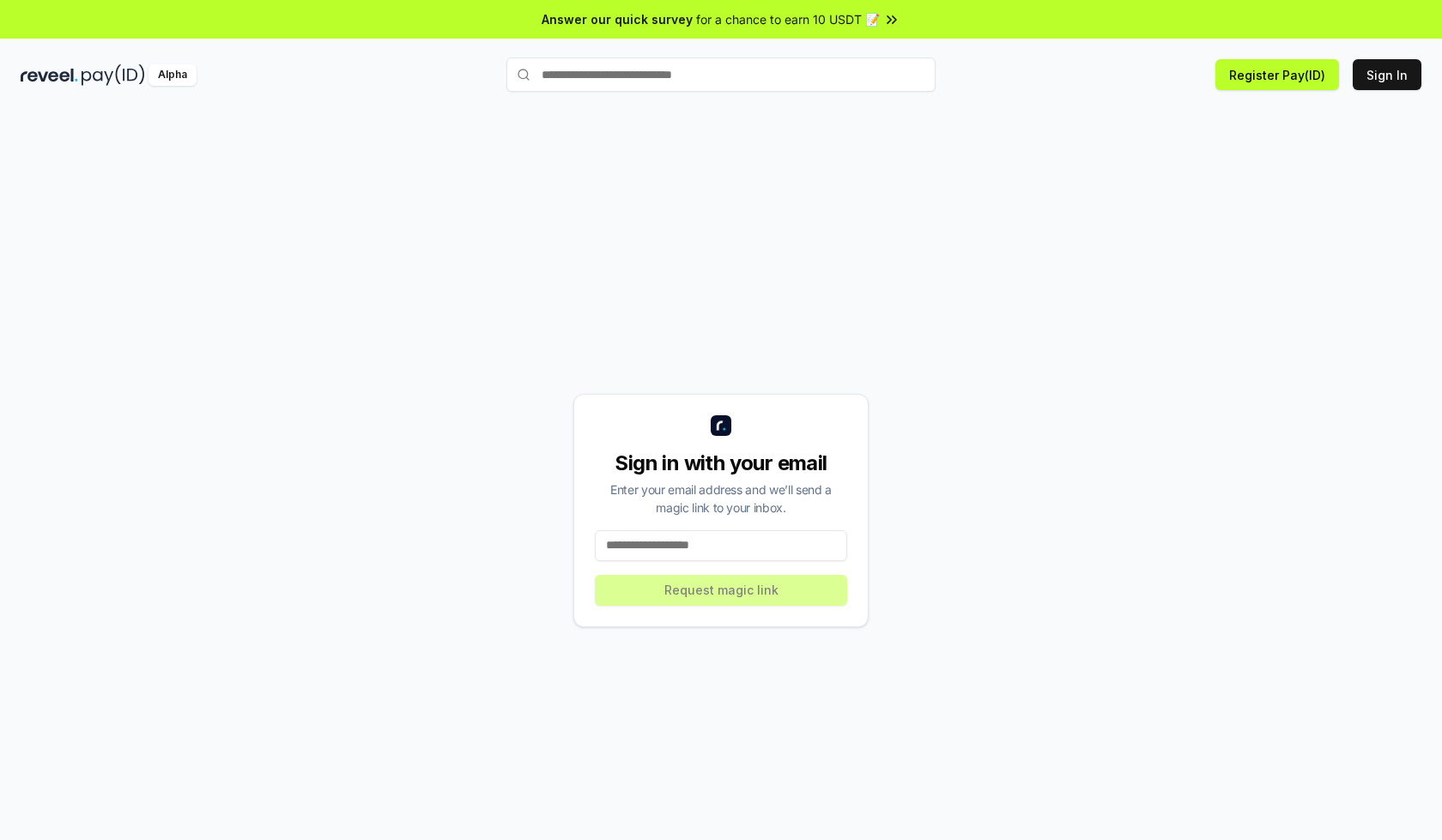 The width and height of the screenshot is (1442, 840). Describe the element at coordinates (113, 74) in the screenshot. I see `img: pay_id` at that location.